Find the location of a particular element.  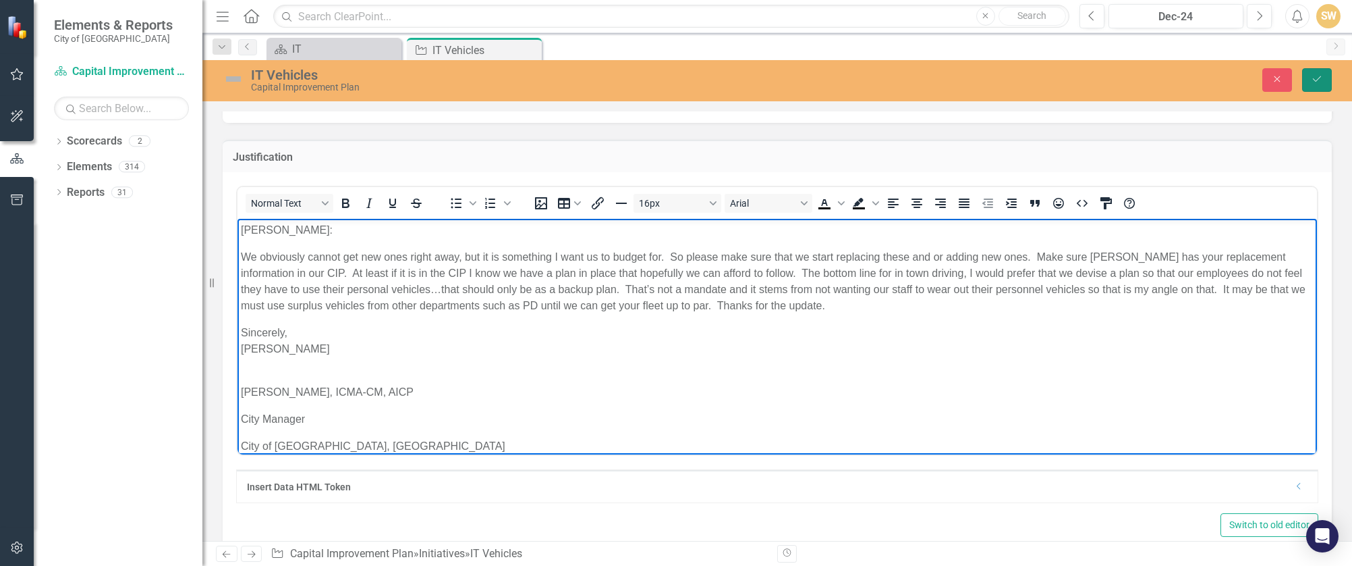

button: Table is located at coordinates (570, 203).